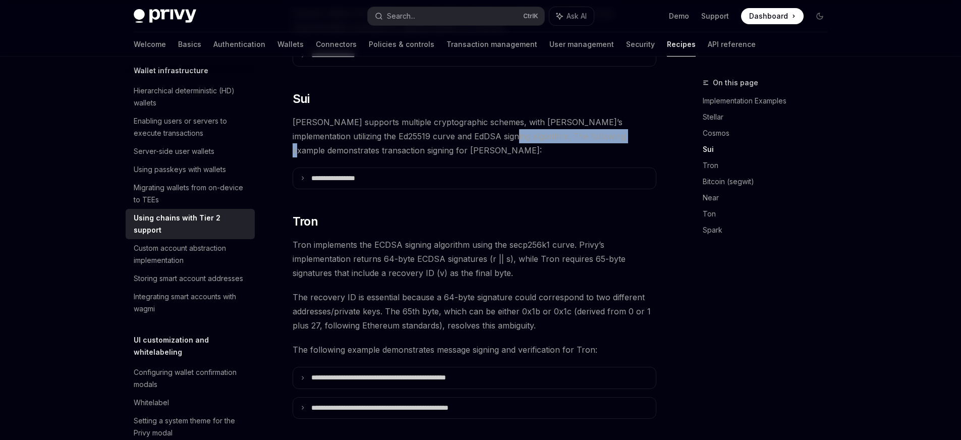  I want to click on div: Server-side user wallets, so click(174, 151).